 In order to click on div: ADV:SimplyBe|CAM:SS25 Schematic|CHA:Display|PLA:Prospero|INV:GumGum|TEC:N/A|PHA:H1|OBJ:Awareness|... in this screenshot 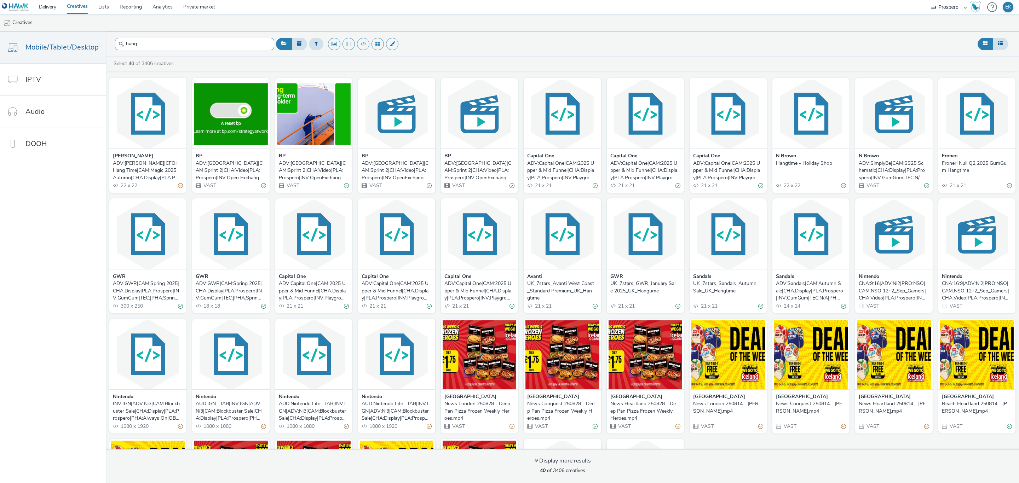, I will do `click(893, 171)`.